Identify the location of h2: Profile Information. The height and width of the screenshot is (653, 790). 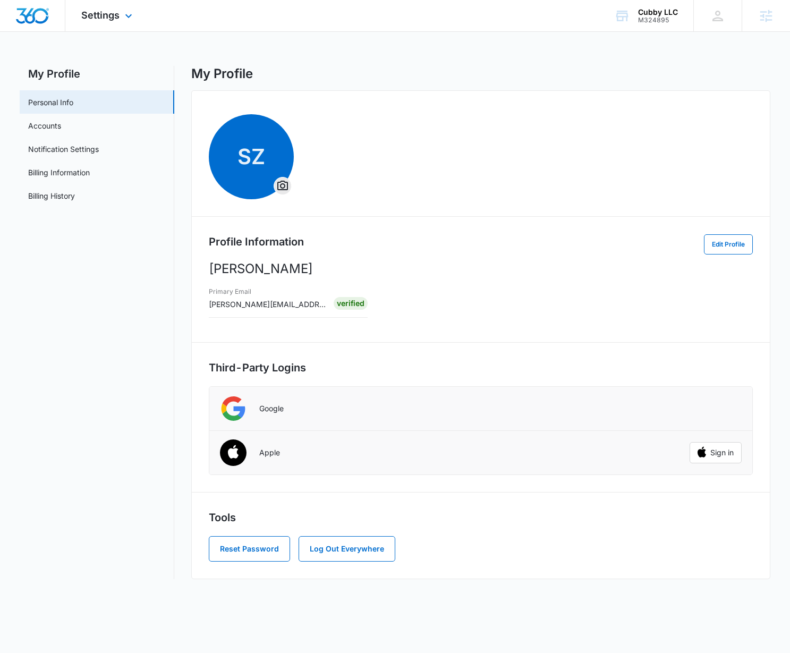
(256, 242).